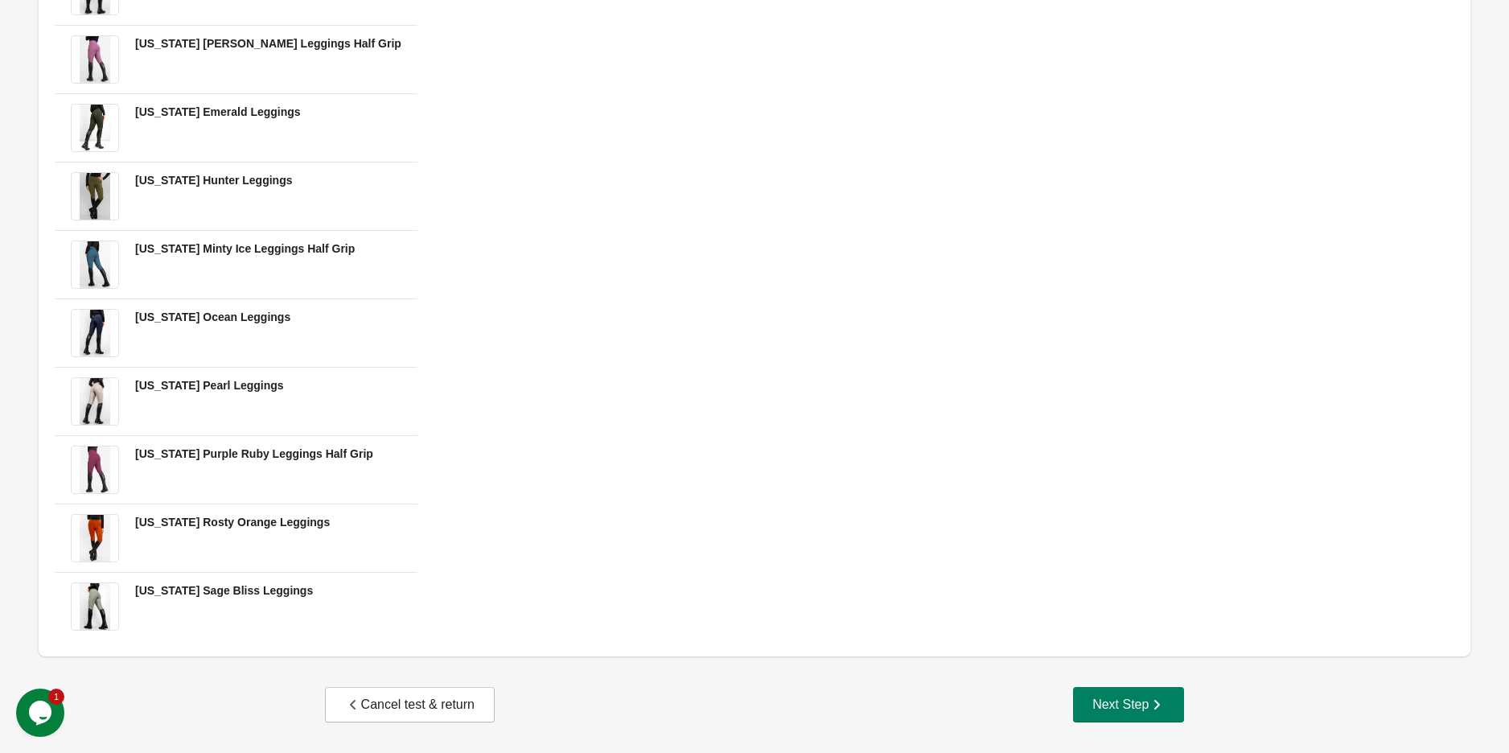 This screenshot has width=1509, height=753. I want to click on div: Cancel test & return, so click(410, 705).